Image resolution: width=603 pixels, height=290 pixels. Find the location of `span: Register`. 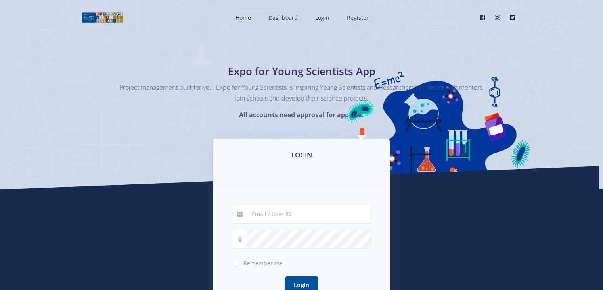

span: Register is located at coordinates (358, 17).